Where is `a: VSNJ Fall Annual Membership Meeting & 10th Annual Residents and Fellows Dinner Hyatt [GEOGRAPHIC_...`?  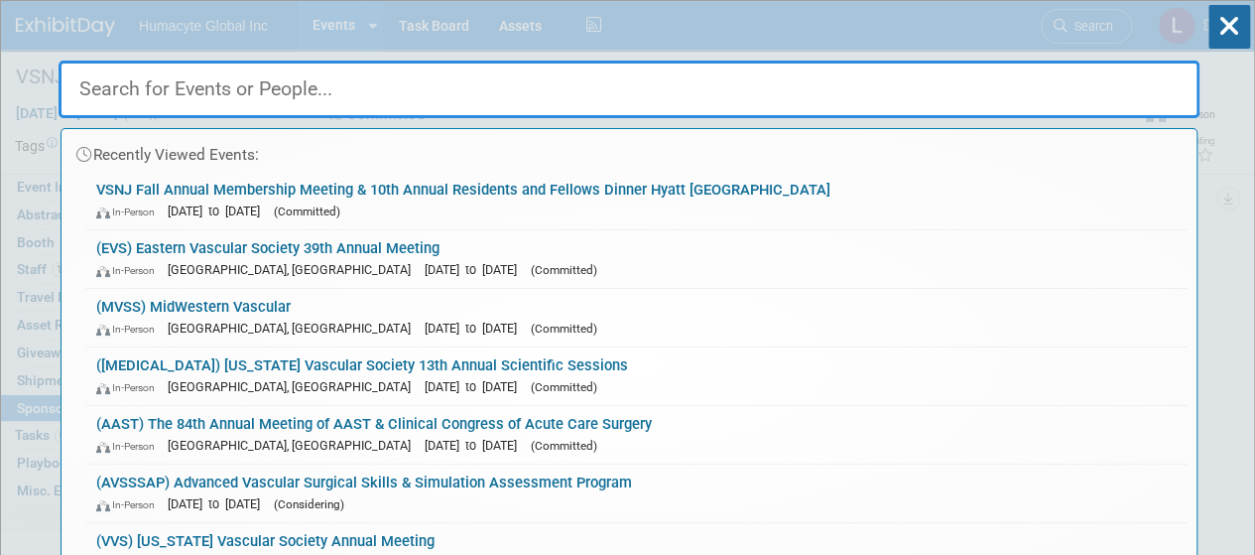 a: VSNJ Fall Annual Membership Meeting & 10th Annual Residents and Fellows Dinner Hyatt [GEOGRAPHIC_... is located at coordinates (636, 200).